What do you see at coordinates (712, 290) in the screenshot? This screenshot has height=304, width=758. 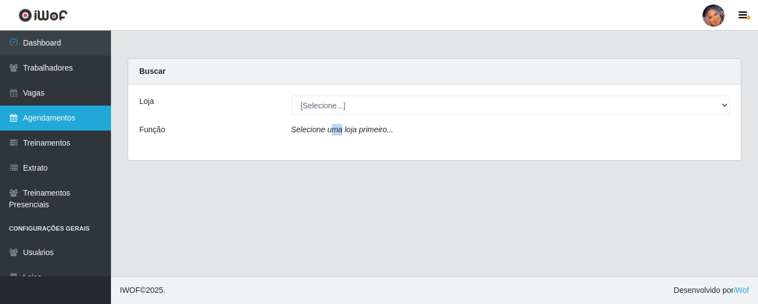 I see `span: Desenvolvido por` at bounding box center [712, 290].